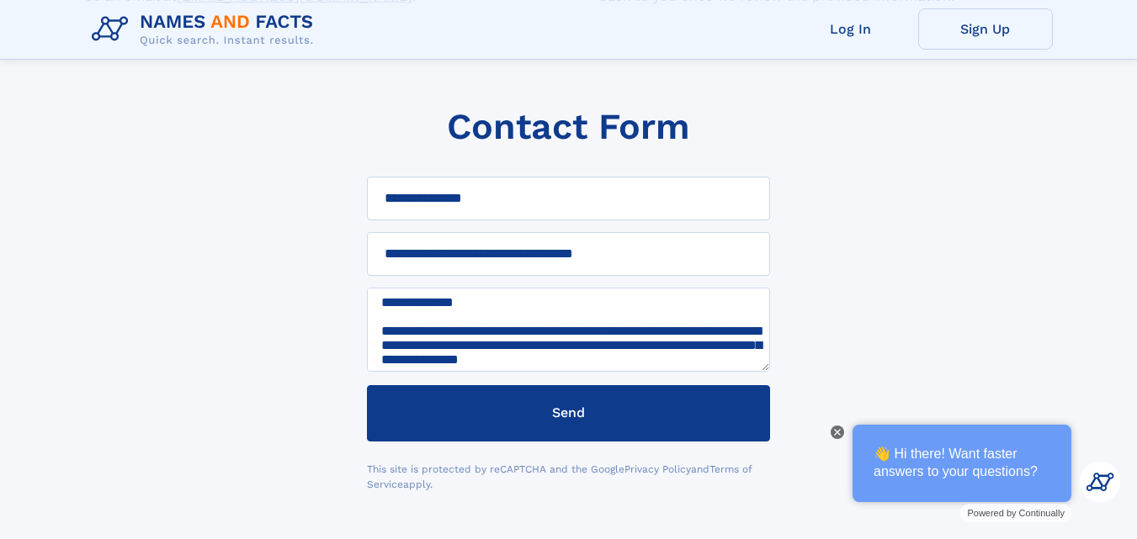  I want to click on a: Sign Up, so click(985, 29).